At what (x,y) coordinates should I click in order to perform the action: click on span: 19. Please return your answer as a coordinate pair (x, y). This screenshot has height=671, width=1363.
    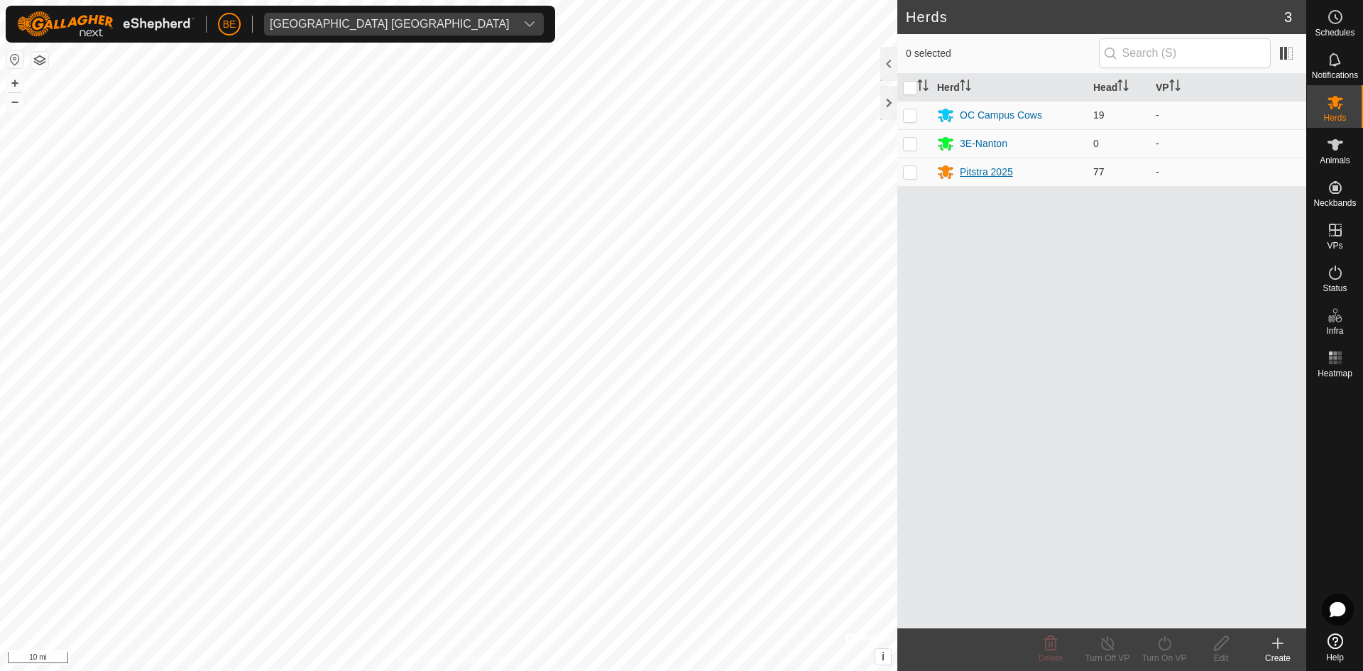
    Looking at the image, I should click on (1099, 115).